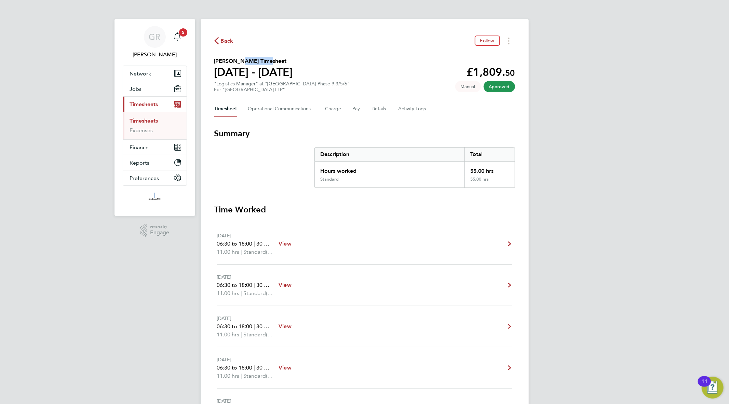 This screenshot has width=729, height=404. Describe the element at coordinates (510, 73) in the screenshot. I see `span: 50` at that location.